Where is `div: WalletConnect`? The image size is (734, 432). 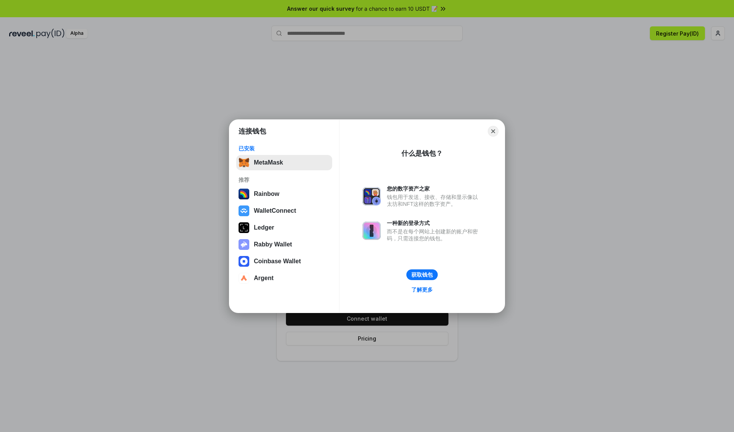
div: WalletConnect is located at coordinates (275, 211).